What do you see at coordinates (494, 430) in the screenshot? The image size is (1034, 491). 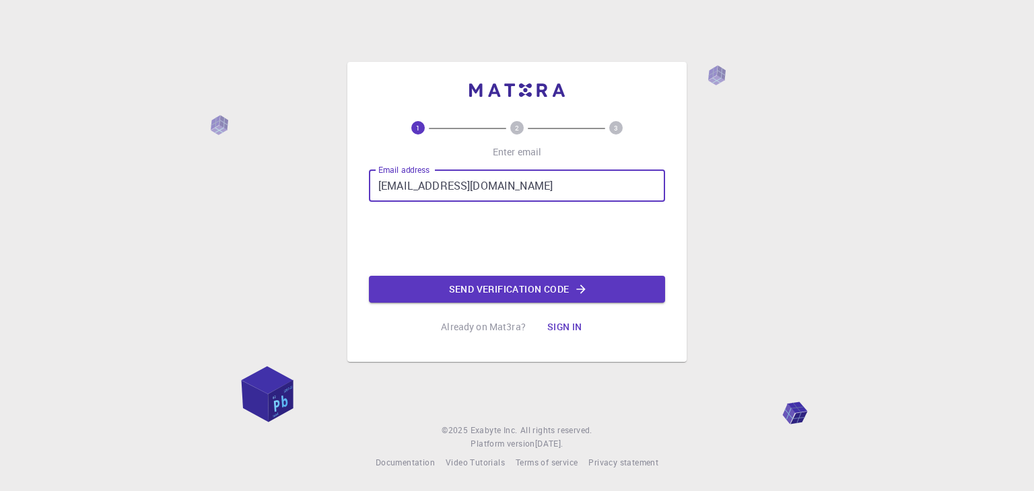 I see `span: Exabyte Inc.` at bounding box center [494, 430].